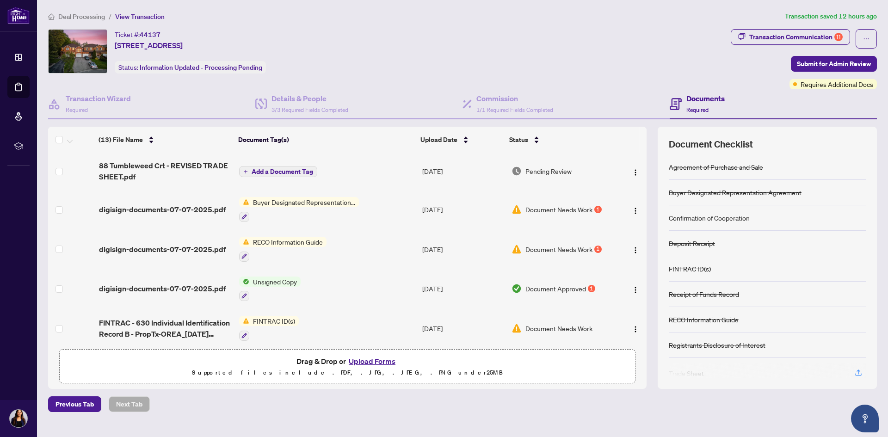 This screenshot has width=888, height=437. I want to click on p: Supported files include .PDF, .JPG, .JPEG, .PNG under 25 MB, so click(347, 373).